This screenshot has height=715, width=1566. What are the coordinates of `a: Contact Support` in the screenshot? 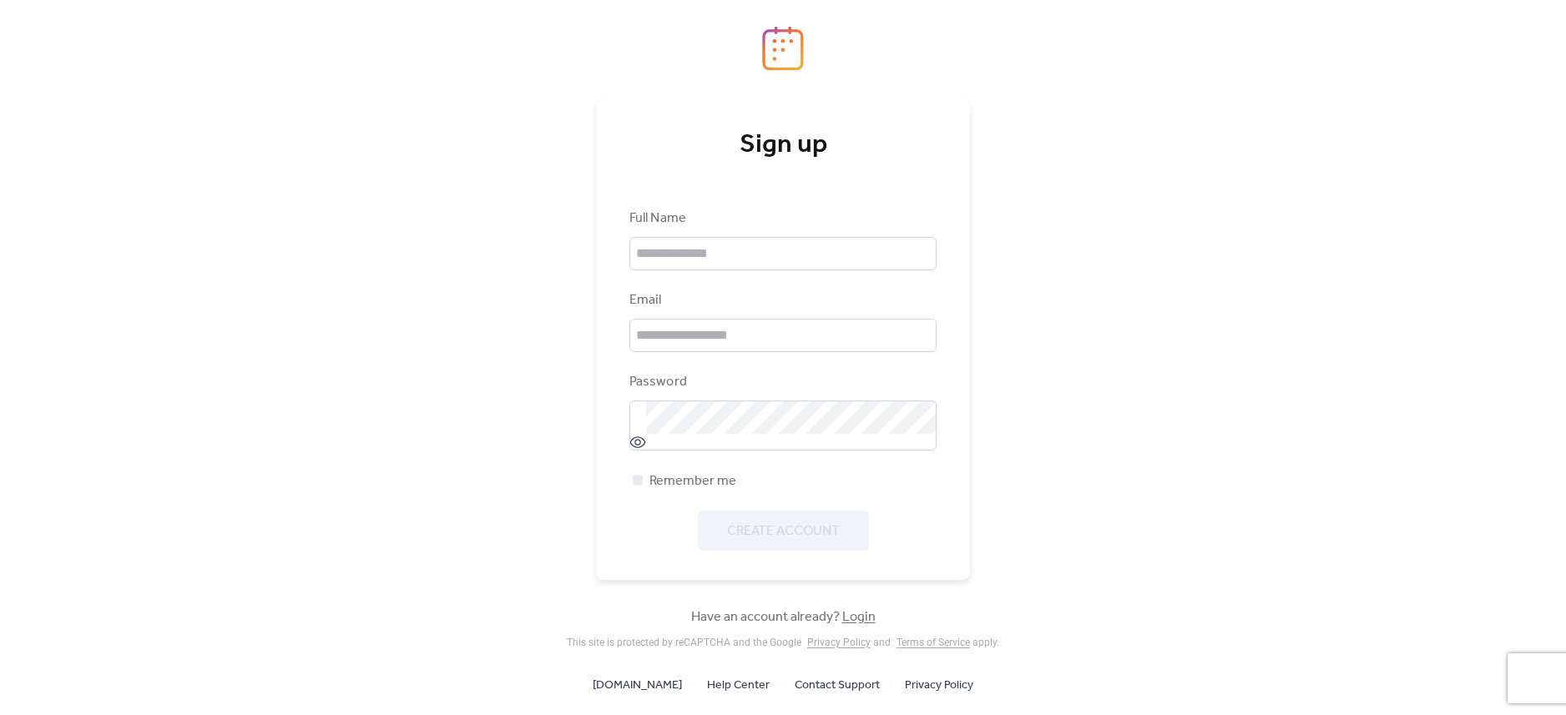 It's located at (837, 685).